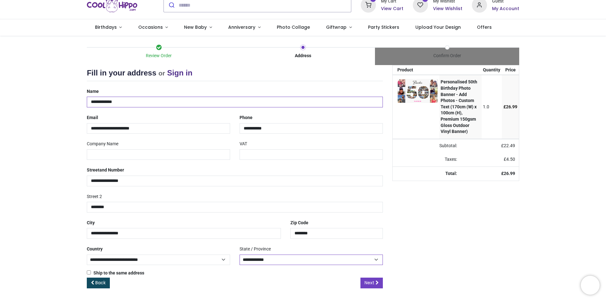  Describe the element at coordinates (92, 118) in the screenshot. I see `label: Email` at that location.